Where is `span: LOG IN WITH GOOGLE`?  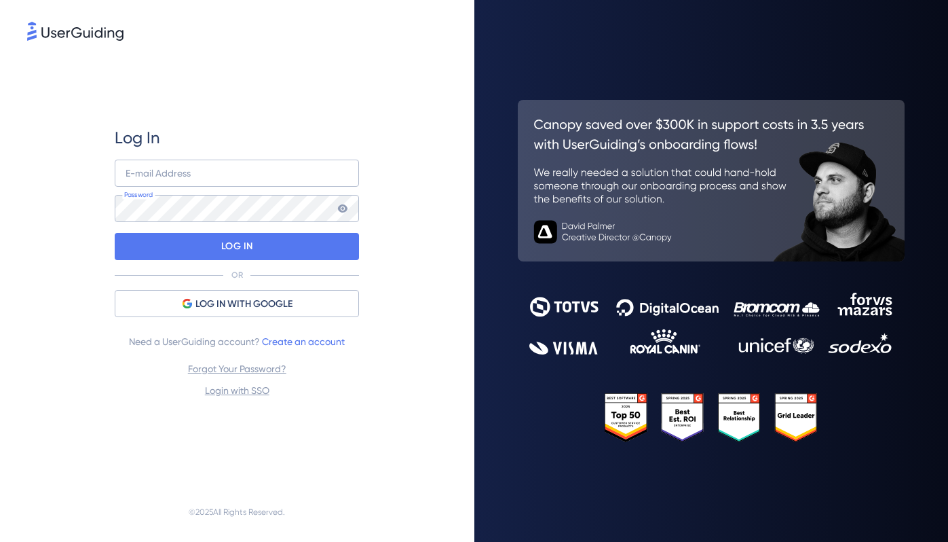 span: LOG IN WITH GOOGLE is located at coordinates (244, 304).